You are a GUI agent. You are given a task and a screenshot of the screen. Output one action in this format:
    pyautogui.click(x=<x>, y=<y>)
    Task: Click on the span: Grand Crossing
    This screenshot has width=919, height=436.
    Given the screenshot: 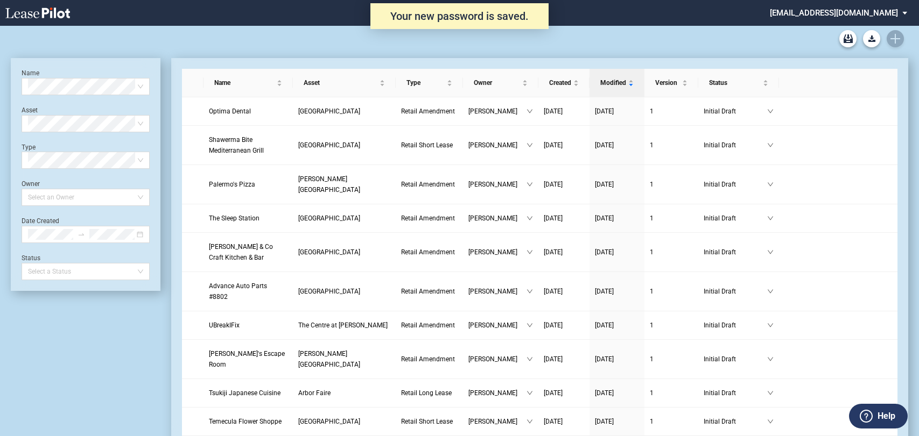 What is the action you would take?
    pyautogui.click(x=329, y=145)
    